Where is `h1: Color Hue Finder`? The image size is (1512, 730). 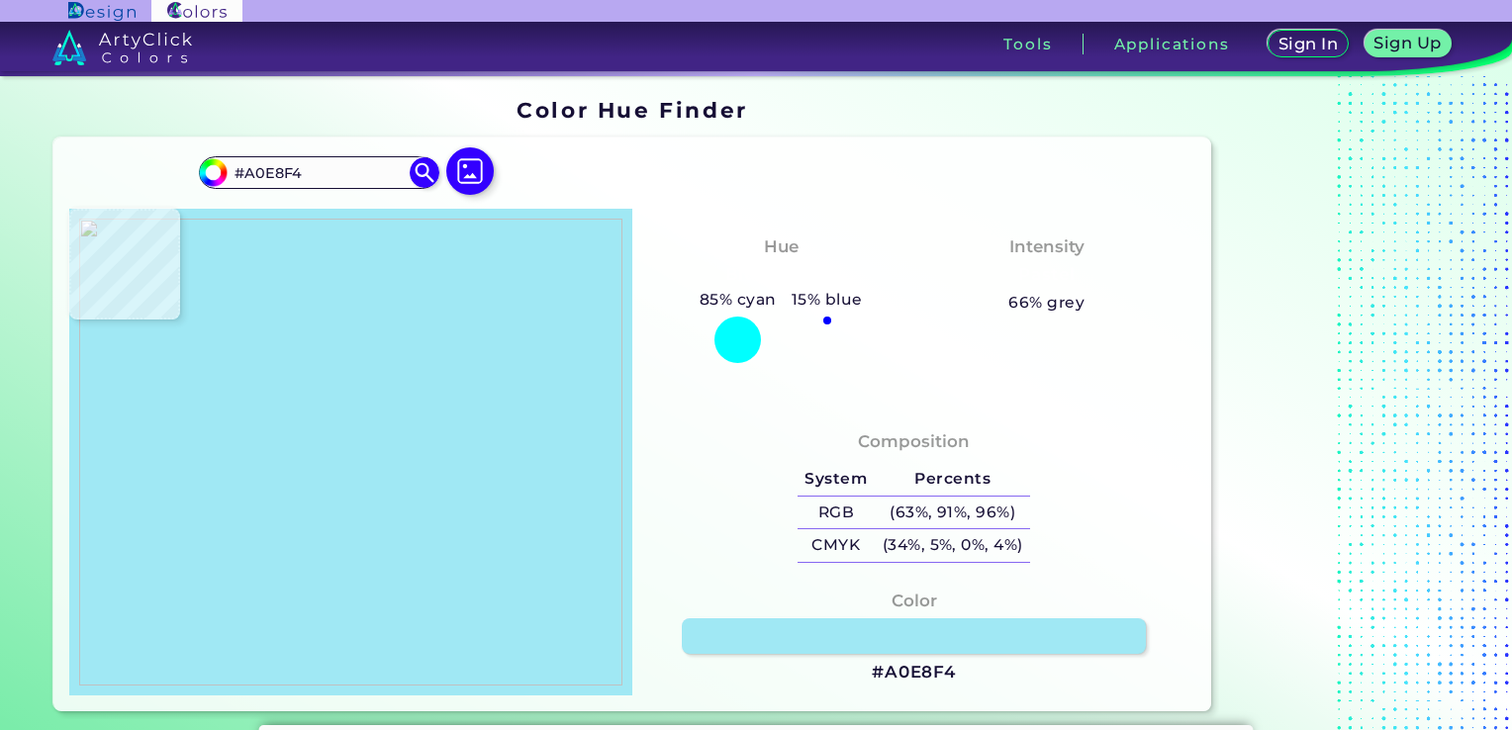 h1: Color Hue Finder is located at coordinates (631, 110).